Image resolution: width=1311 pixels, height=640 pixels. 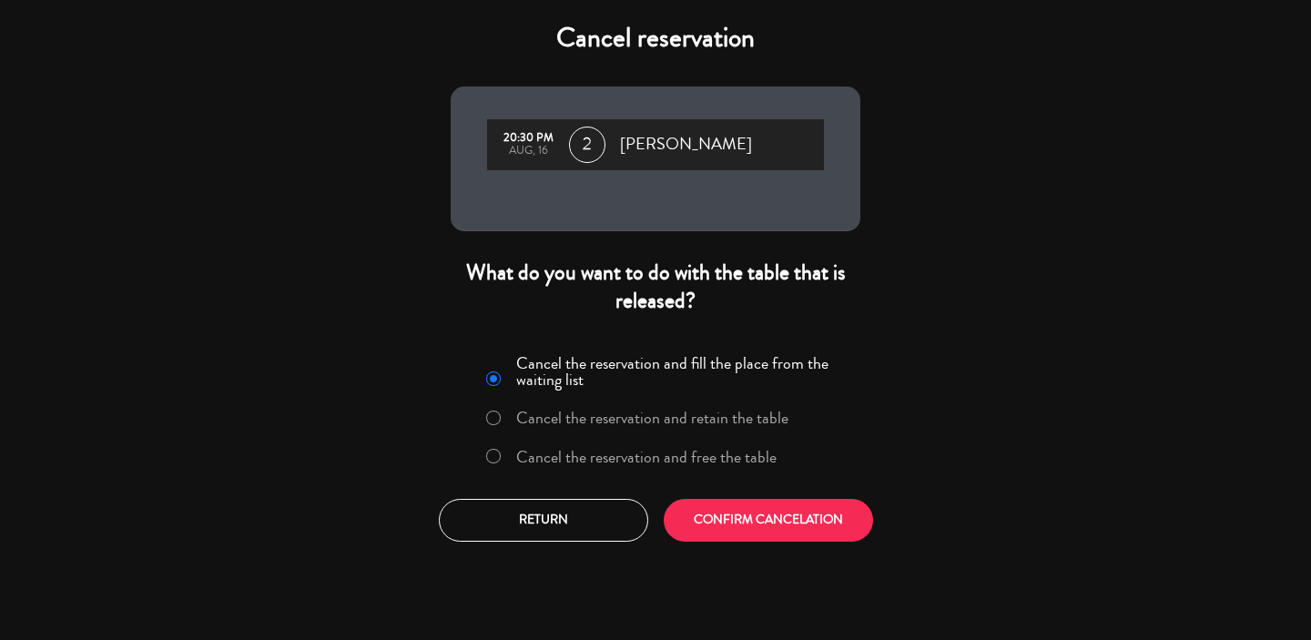 What do you see at coordinates (528, 138) in the screenshot?
I see `div: 20:30 PM` at bounding box center [528, 138].